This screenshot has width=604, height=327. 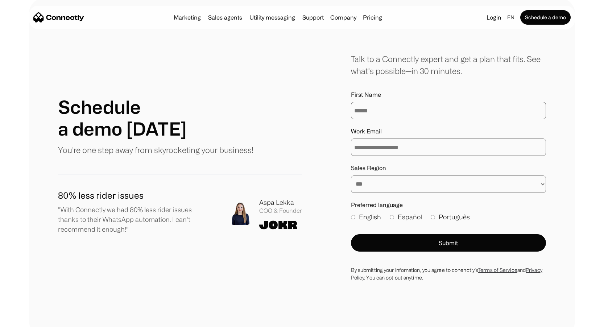 I want to click on input: Português, so click(x=433, y=217).